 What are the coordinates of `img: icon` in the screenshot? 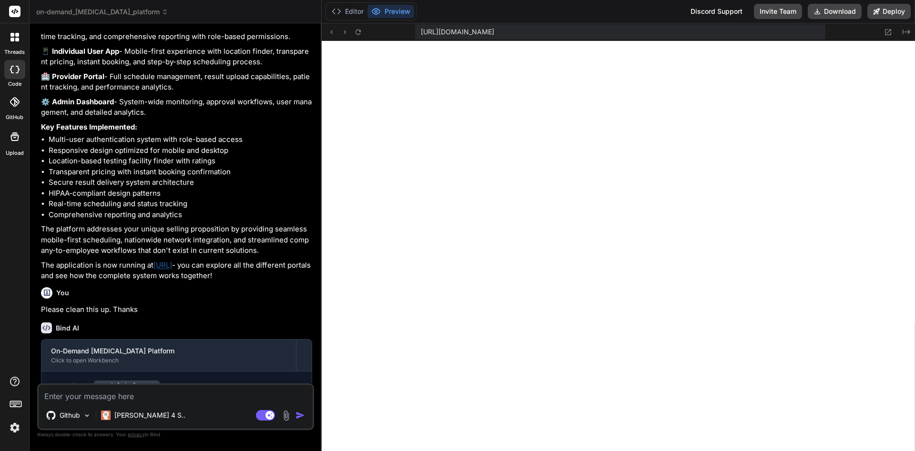 It's located at (300, 415).